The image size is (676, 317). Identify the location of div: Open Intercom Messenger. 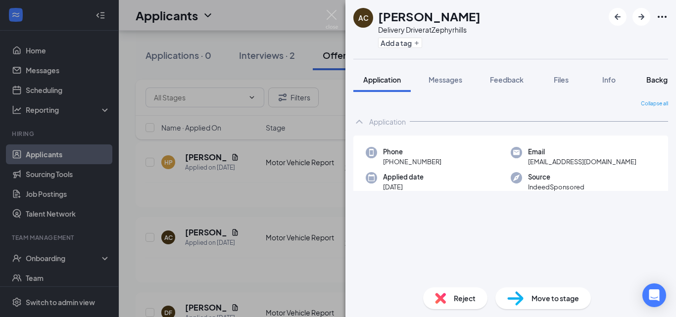
(654, 295).